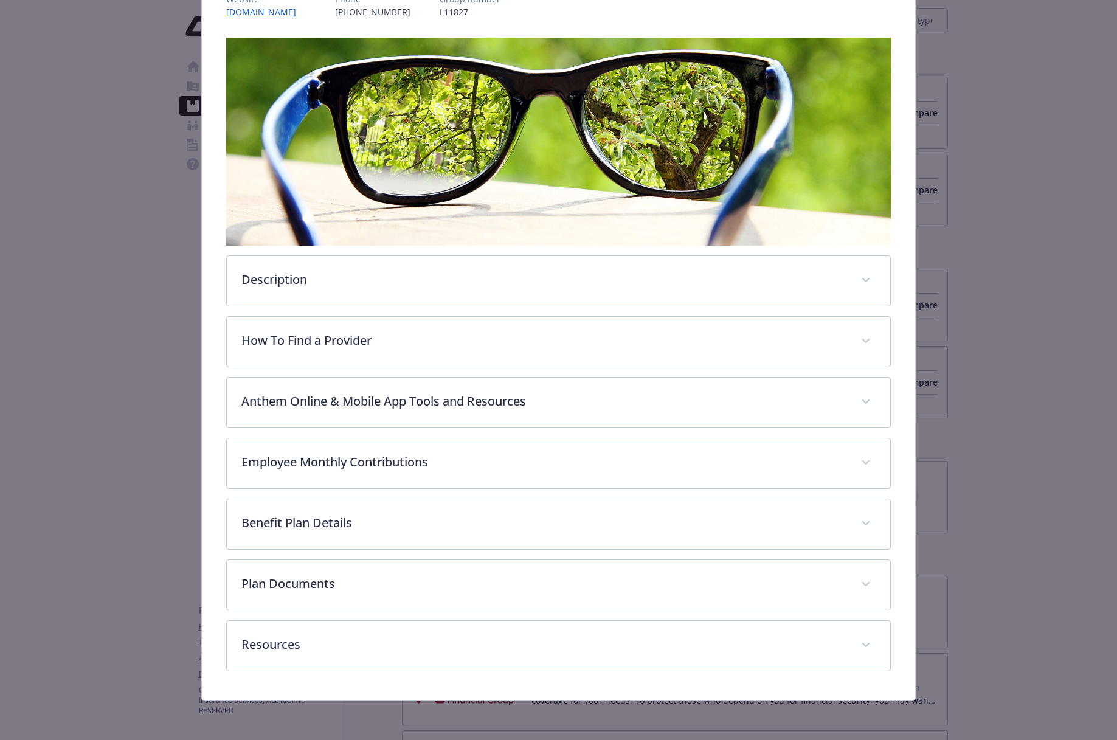 Image resolution: width=1117 pixels, height=740 pixels. What do you see at coordinates (544, 401) in the screenshot?
I see `p: Anthem Online & Mobile App Tools and Resources` at bounding box center [544, 401].